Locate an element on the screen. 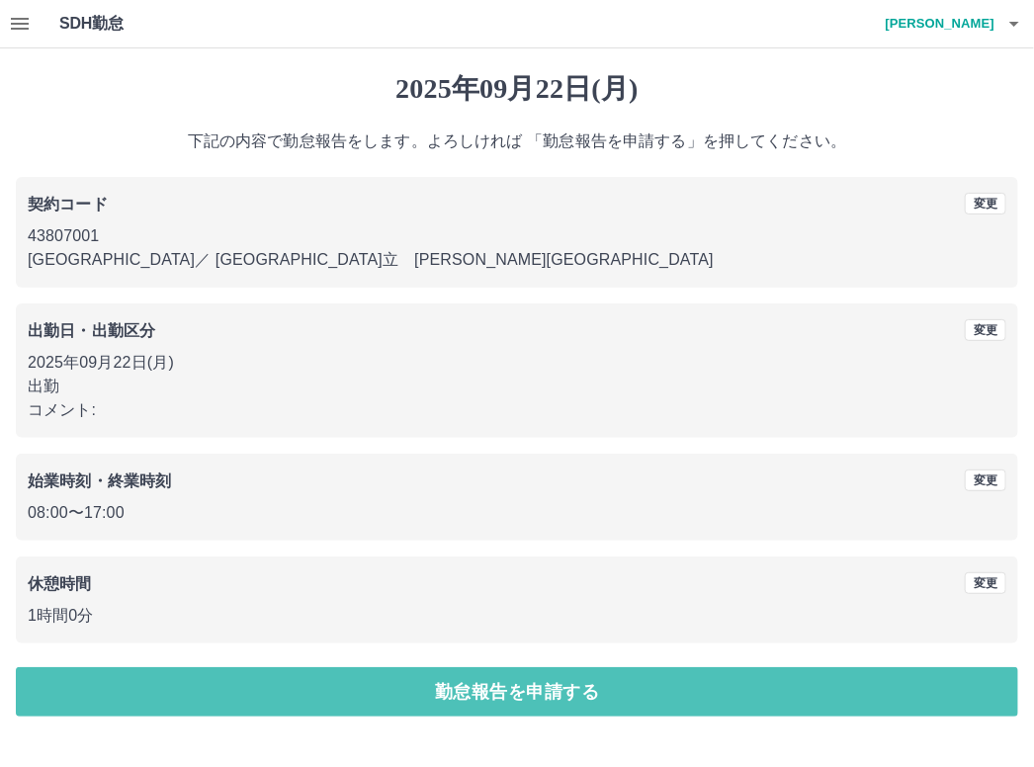 This screenshot has width=1034, height=767. p: 43807001 is located at coordinates (517, 236).